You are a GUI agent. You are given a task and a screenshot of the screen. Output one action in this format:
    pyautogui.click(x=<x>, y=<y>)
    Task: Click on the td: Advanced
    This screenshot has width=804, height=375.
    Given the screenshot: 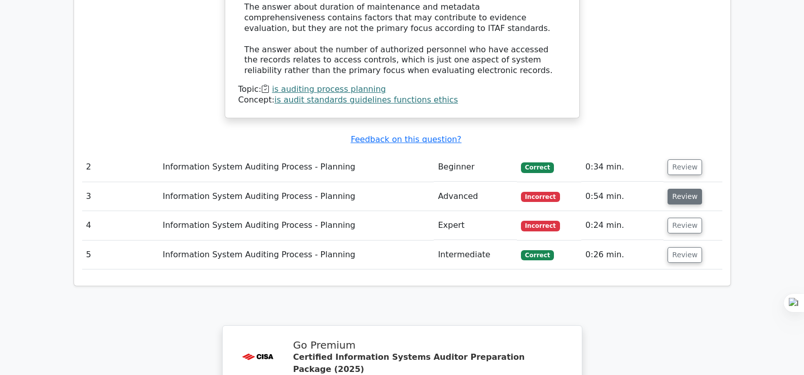 What is the action you would take?
    pyautogui.click(x=475, y=196)
    